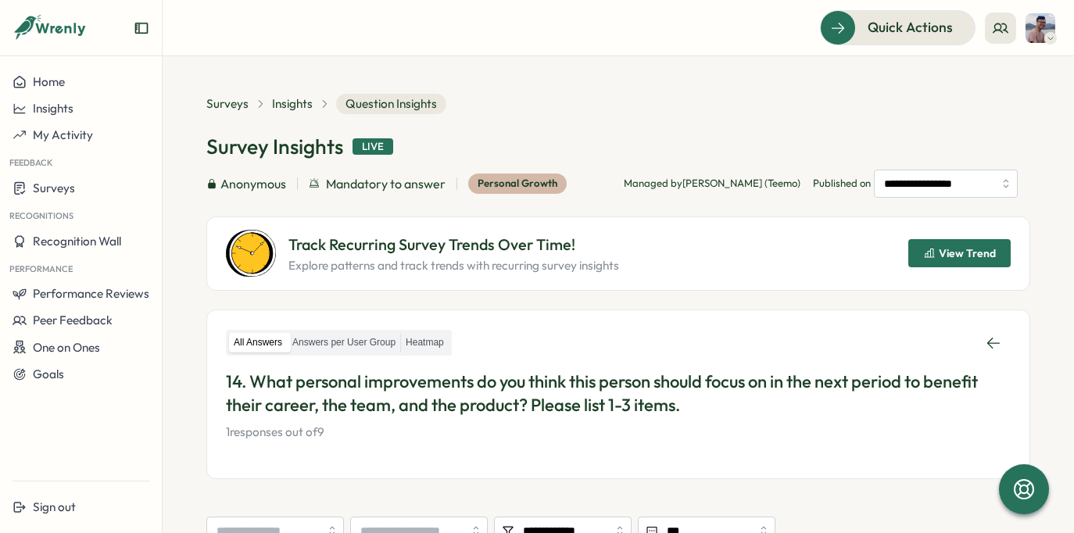 This screenshot has height=533, width=1074. What do you see at coordinates (91, 293) in the screenshot?
I see `span: Performance Reviews` at bounding box center [91, 293].